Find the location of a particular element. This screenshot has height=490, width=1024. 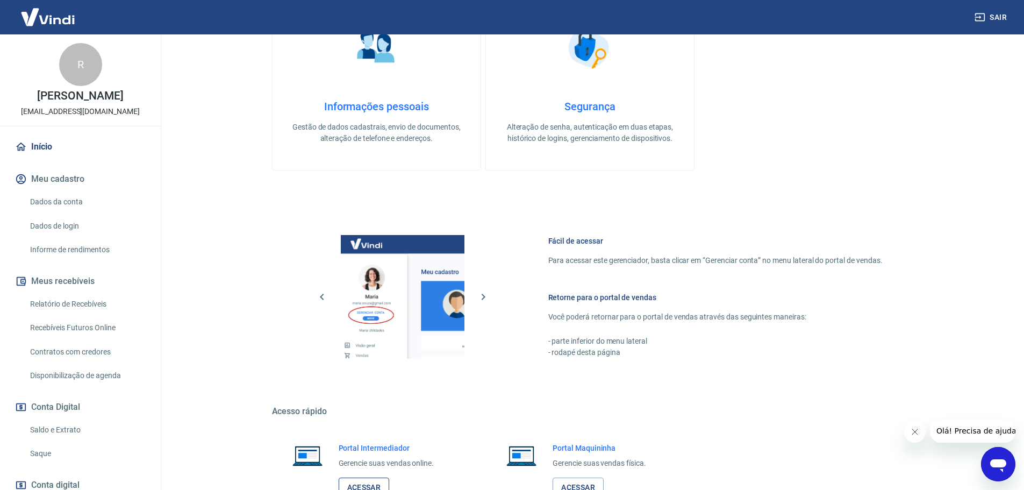

a: Recebíveis Futuros Online is located at coordinates (87, 327).